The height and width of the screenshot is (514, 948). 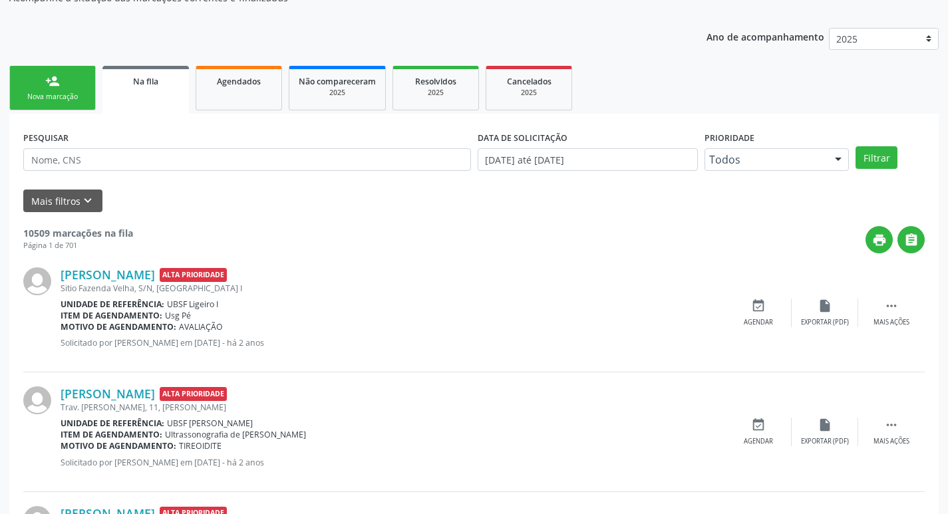 What do you see at coordinates (78, 233) in the screenshot?
I see `strong: 10509 marcações na fila` at bounding box center [78, 233].